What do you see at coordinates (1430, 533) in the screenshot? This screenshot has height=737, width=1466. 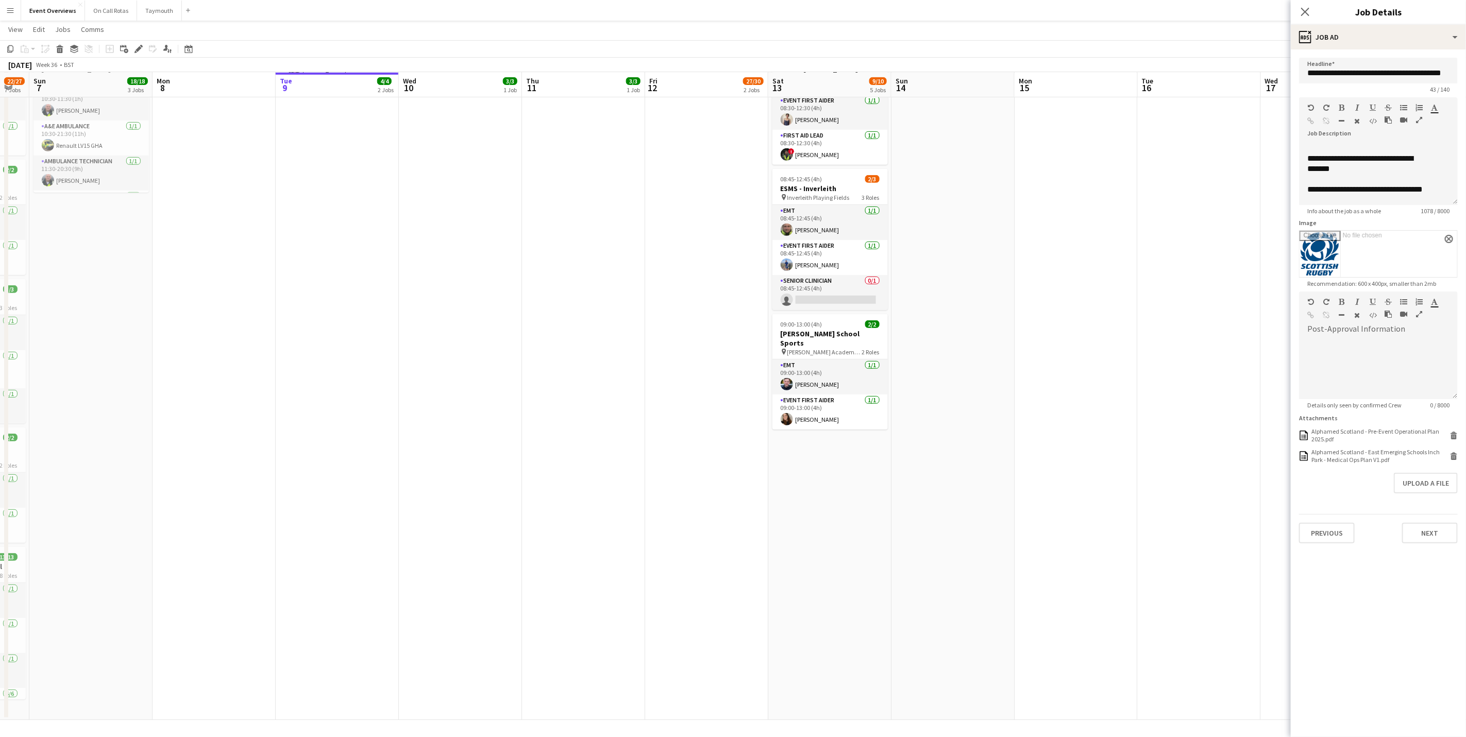 I see `button: Next` at bounding box center [1430, 533].